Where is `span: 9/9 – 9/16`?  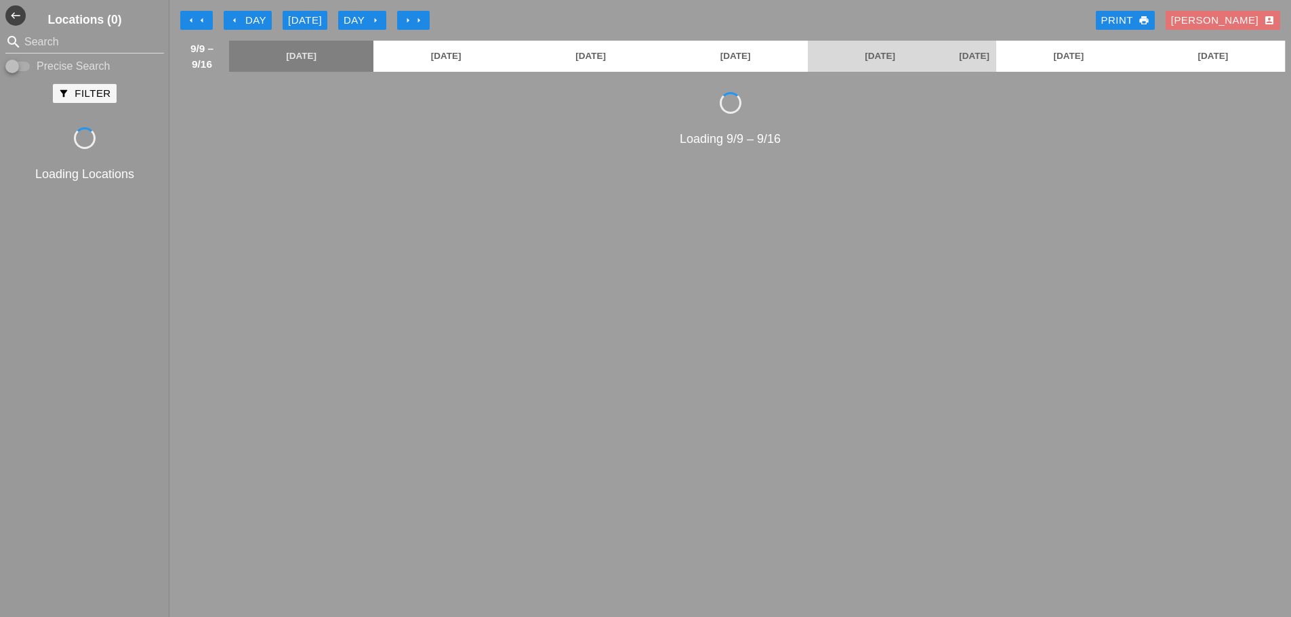
span: 9/9 – 9/16 is located at coordinates (202, 56).